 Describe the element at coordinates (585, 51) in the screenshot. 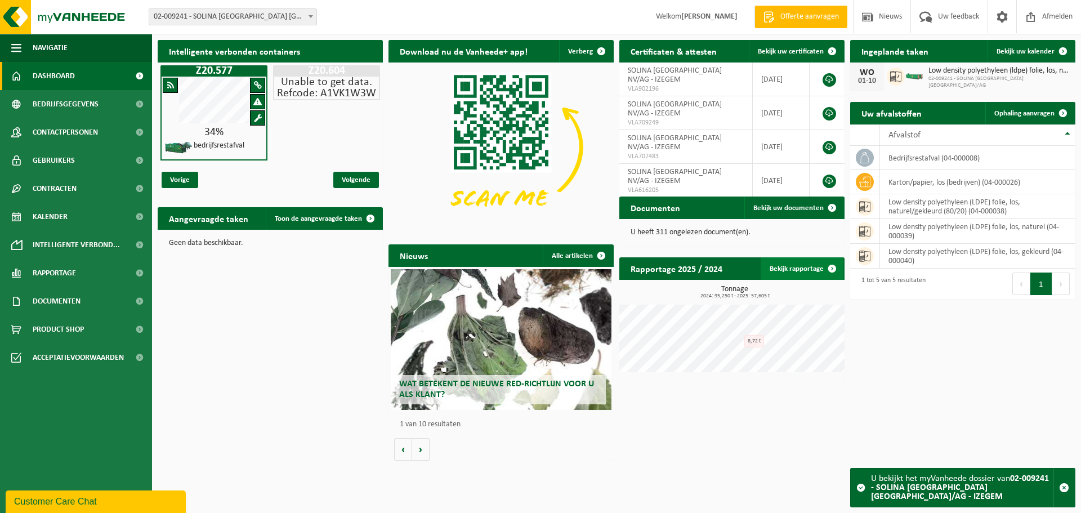

I see `button: Verberg` at that location.